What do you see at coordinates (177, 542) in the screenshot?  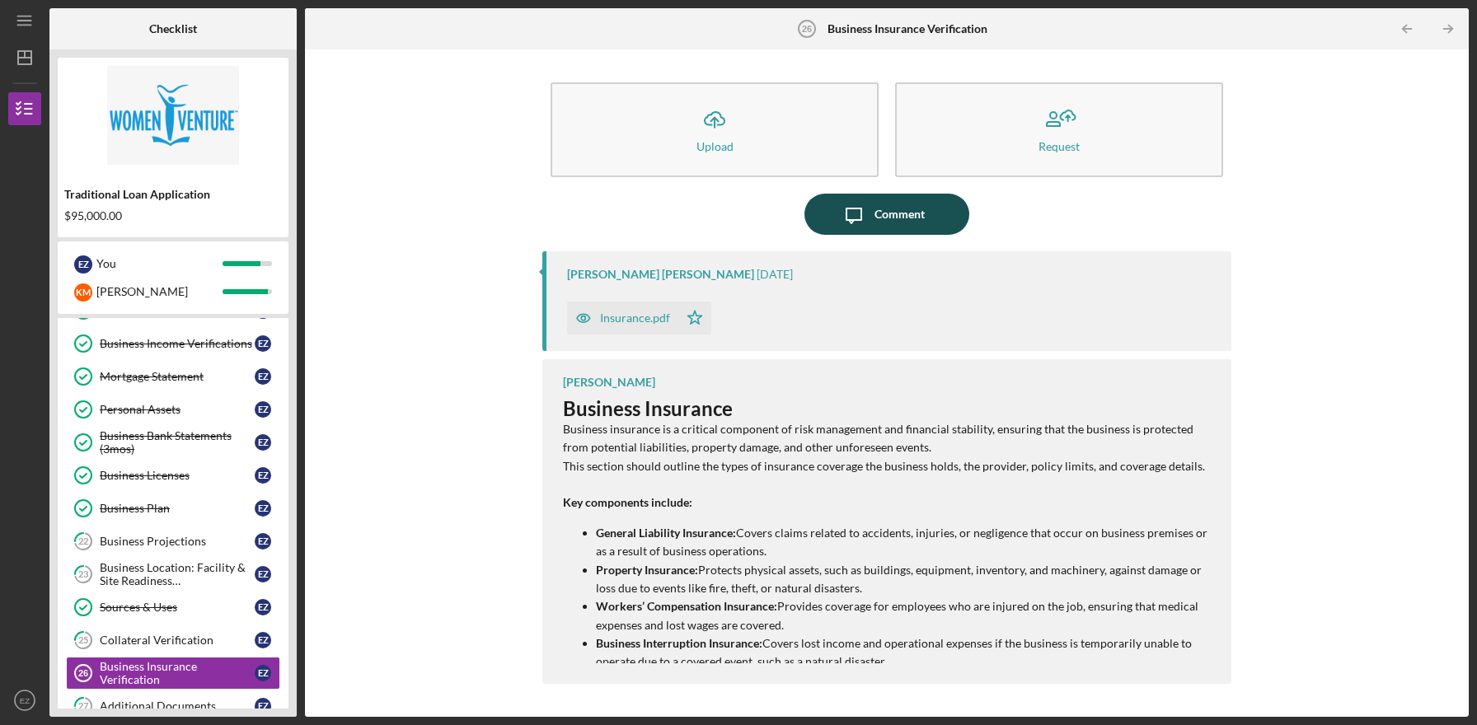 I see `div: Business Projections` at bounding box center [177, 542].